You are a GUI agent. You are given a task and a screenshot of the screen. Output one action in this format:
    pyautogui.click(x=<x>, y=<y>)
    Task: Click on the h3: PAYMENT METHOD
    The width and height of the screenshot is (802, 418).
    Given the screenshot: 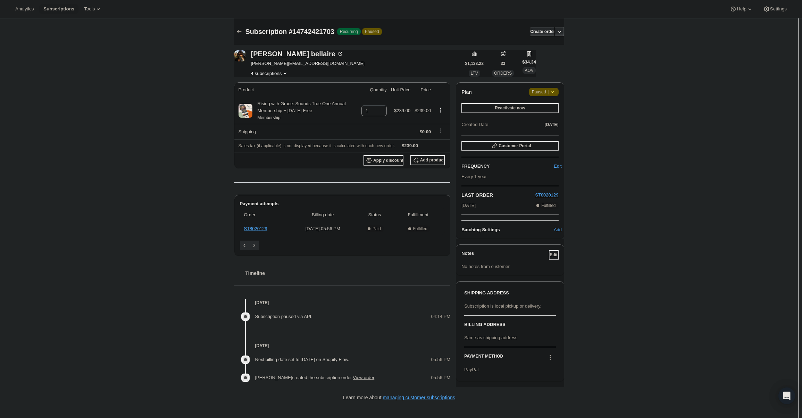 What is the action you would take?
    pyautogui.click(x=484, y=358)
    